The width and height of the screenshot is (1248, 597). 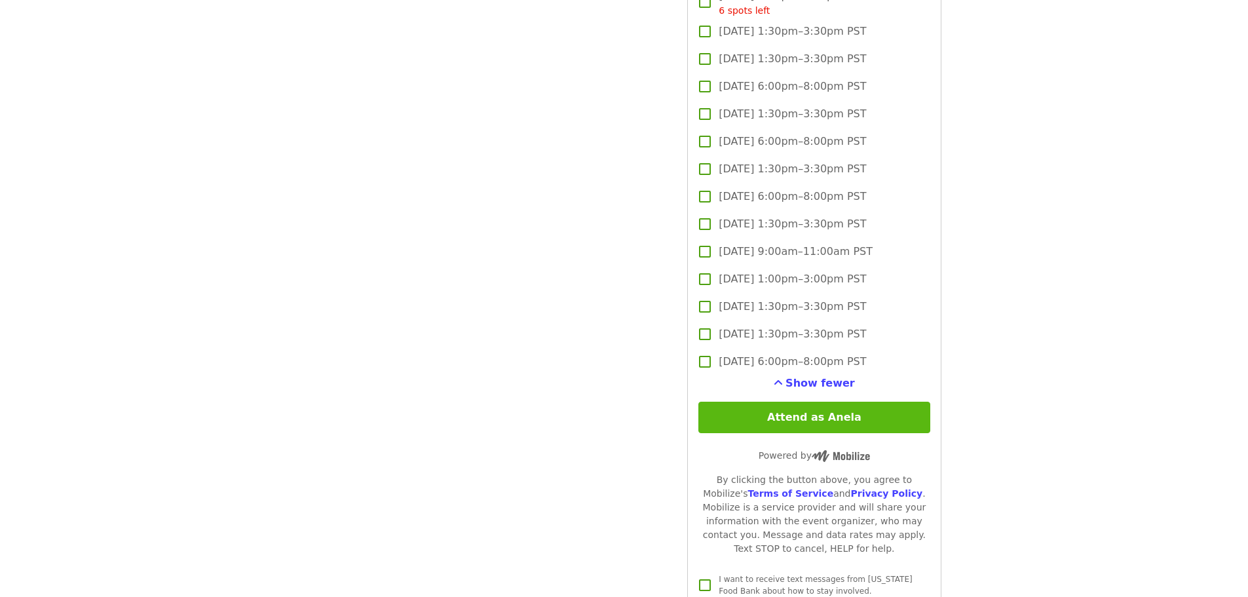 What do you see at coordinates (820, 383) in the screenshot?
I see `span: Show fewer` at bounding box center [820, 383].